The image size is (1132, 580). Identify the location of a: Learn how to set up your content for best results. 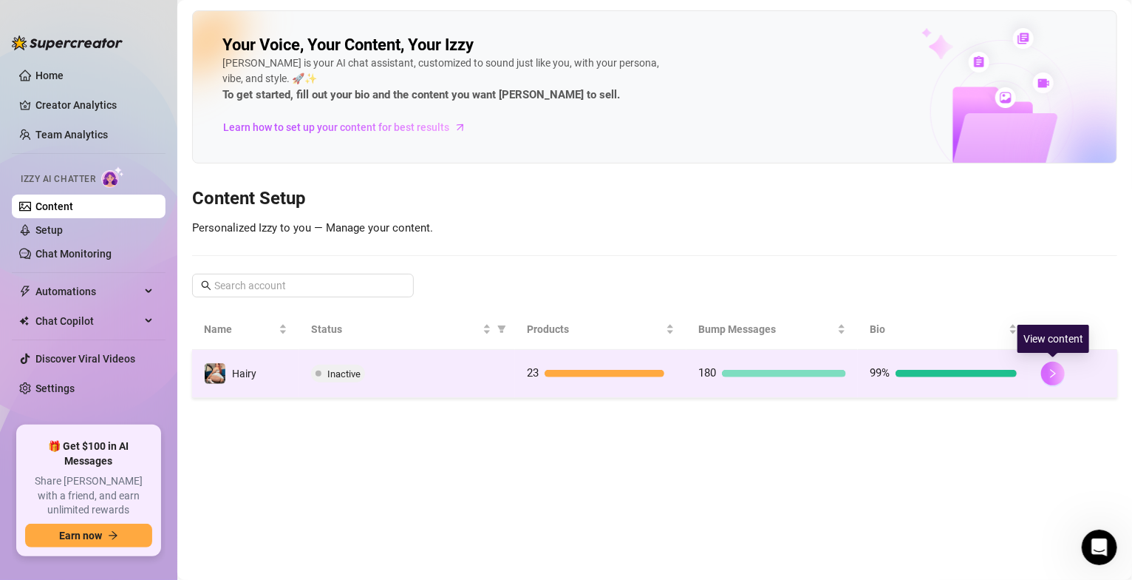
(350, 127).